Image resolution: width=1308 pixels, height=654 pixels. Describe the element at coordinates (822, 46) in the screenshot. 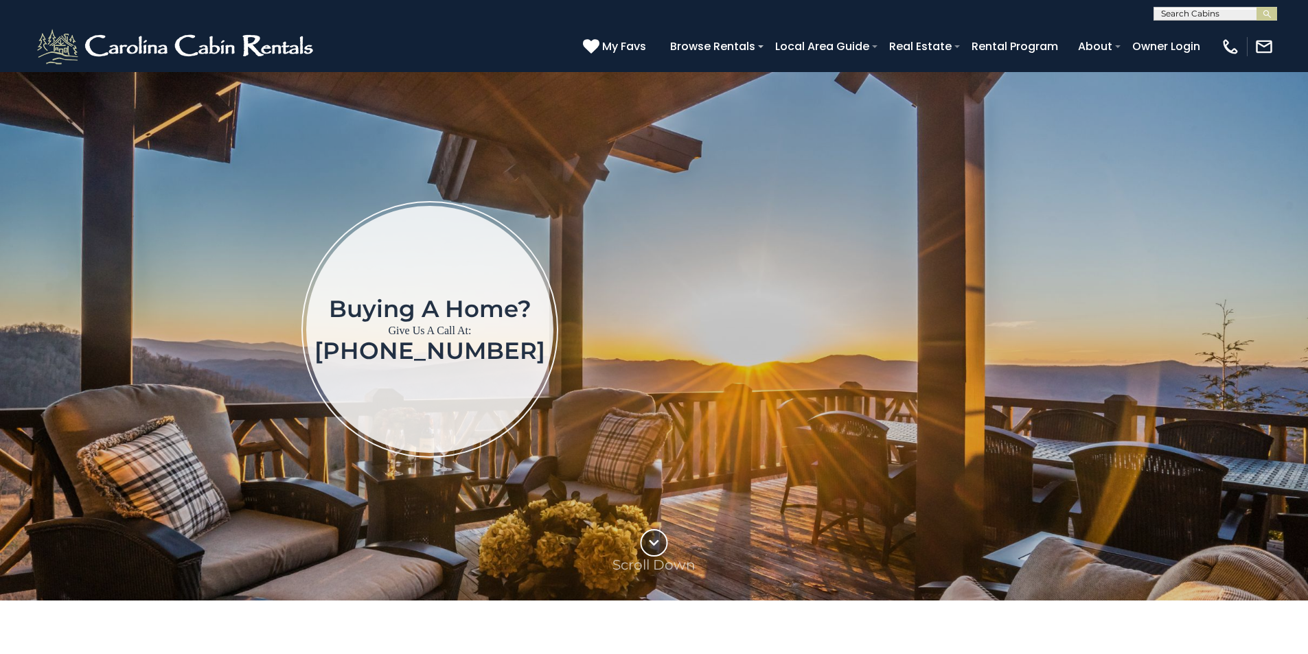

I see `a: Local Area Guide` at that location.